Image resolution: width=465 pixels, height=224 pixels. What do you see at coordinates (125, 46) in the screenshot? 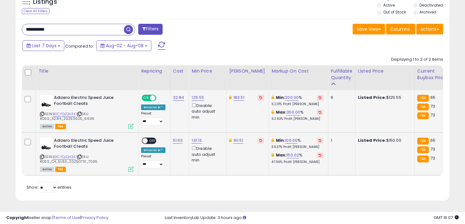
I see `span: Aug-02 - Aug-08` at bounding box center [125, 46].